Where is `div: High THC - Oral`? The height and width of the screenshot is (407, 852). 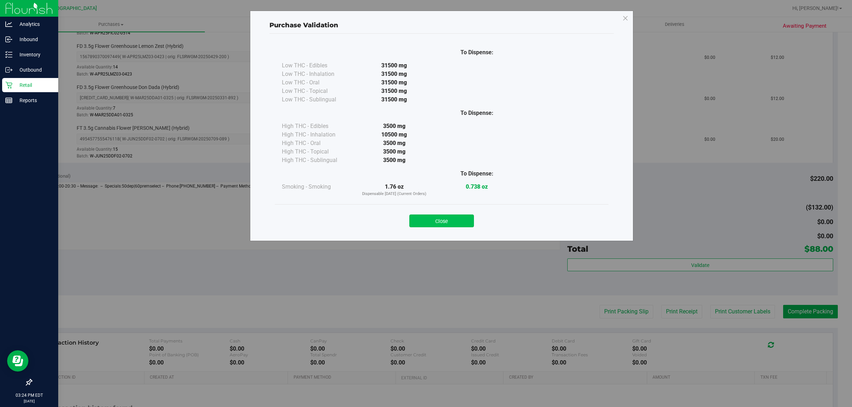 div: High THC - Oral is located at coordinates (317, 143).